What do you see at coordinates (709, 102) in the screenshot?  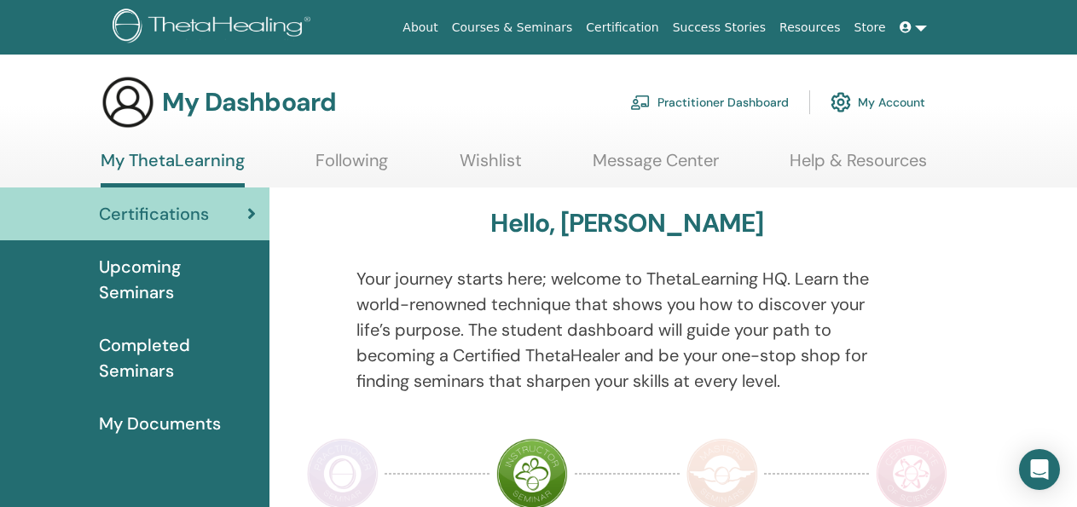 I see `a: Practitioner Dashboard` at bounding box center [709, 102].